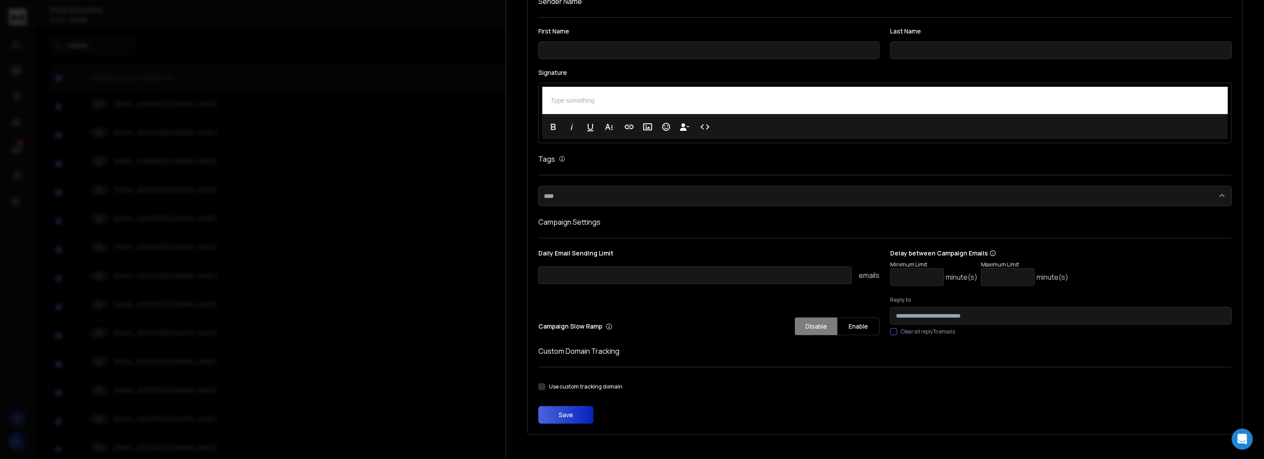  Describe the element at coordinates (1061, 300) in the screenshot. I see `label: Reply to` at that location.